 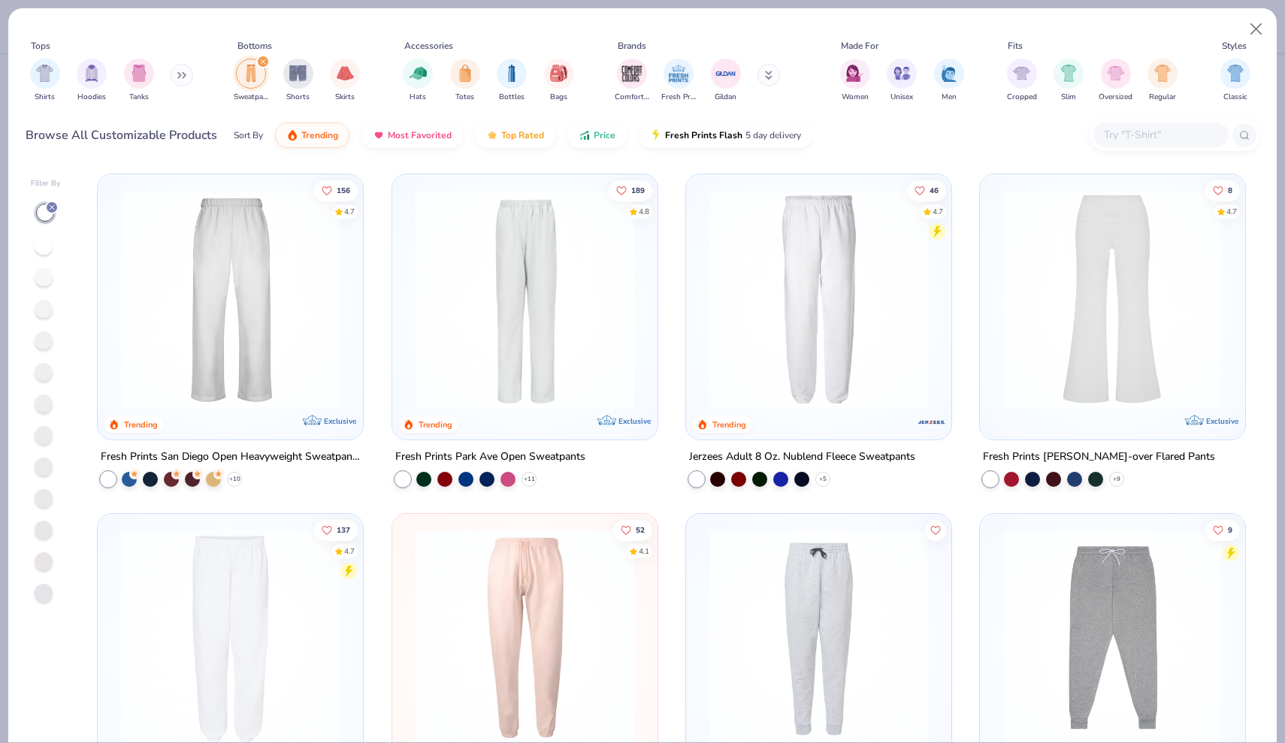 I want to click on img: Skirts Image, so click(x=345, y=73).